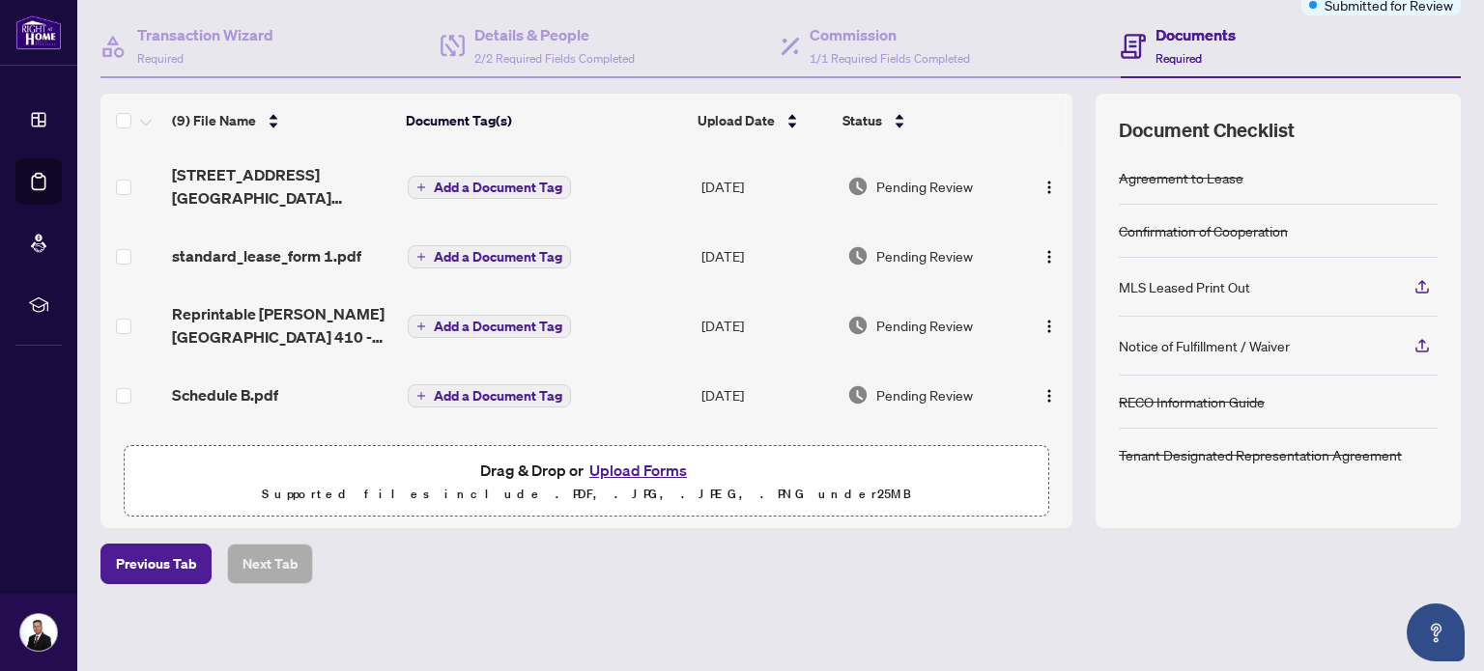  What do you see at coordinates (924, 121) in the screenshot?
I see `th: Status` at bounding box center [924, 121].